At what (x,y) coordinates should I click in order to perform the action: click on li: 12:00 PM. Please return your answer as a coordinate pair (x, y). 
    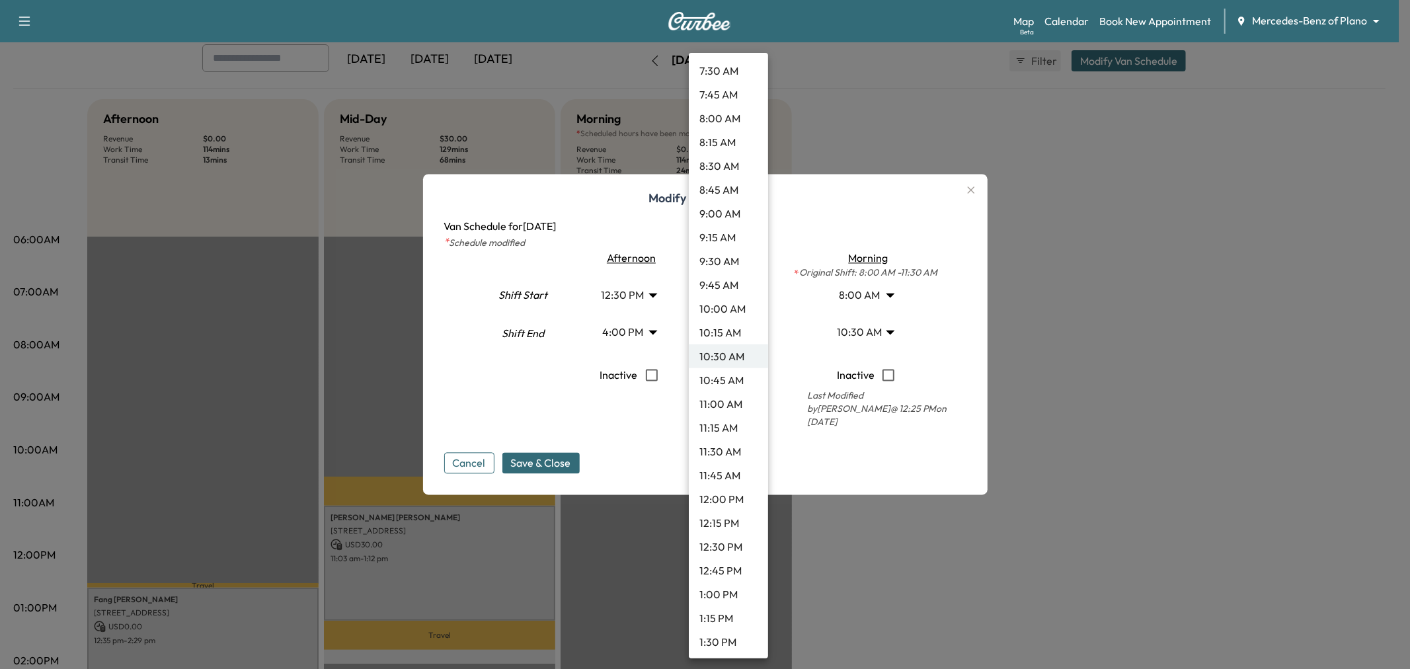
    Looking at the image, I should click on (728, 499).